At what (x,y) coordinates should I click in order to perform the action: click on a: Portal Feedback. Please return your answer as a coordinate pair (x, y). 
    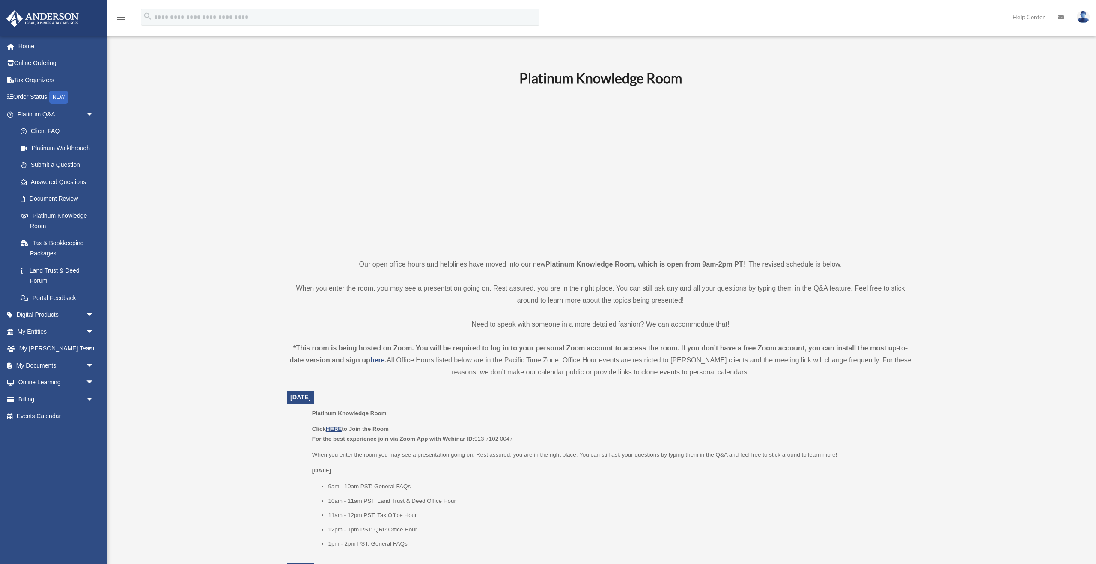
    Looking at the image, I should click on (60, 298).